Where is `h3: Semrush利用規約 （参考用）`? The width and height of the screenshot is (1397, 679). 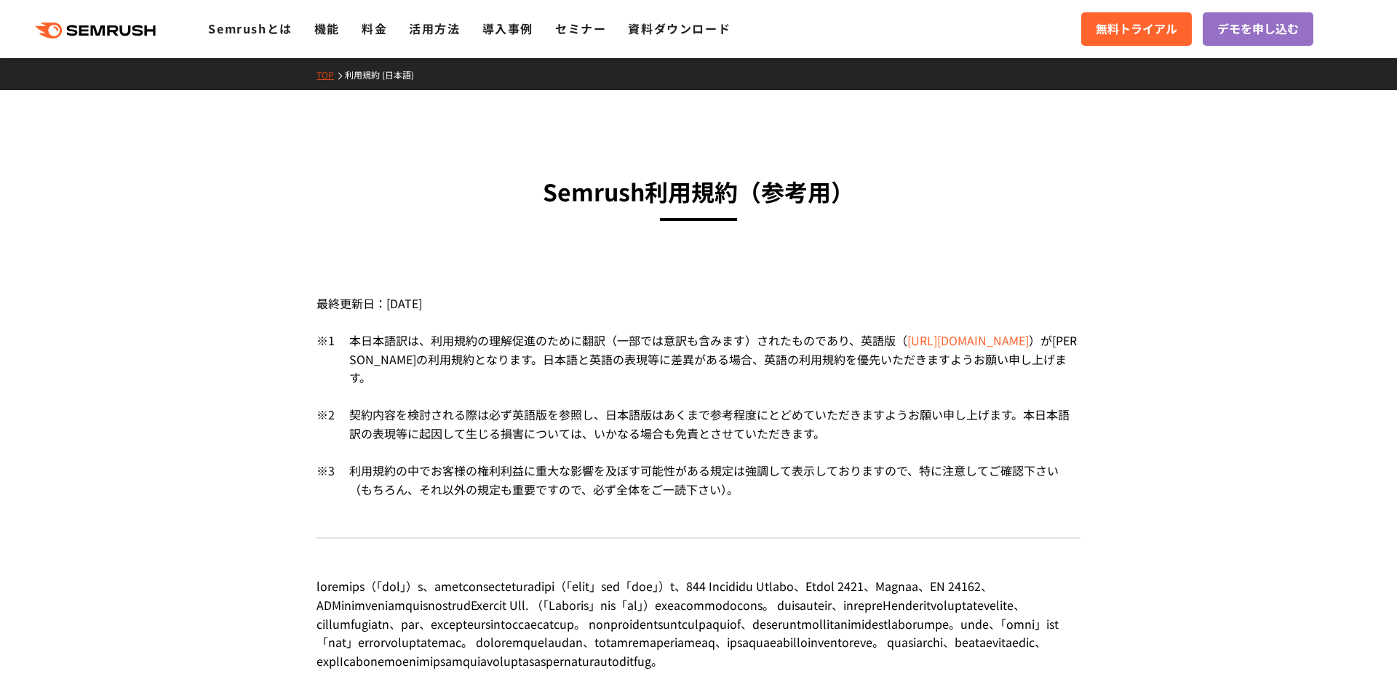 h3: Semrush利用規約 （参考用） is located at coordinates (698, 191).